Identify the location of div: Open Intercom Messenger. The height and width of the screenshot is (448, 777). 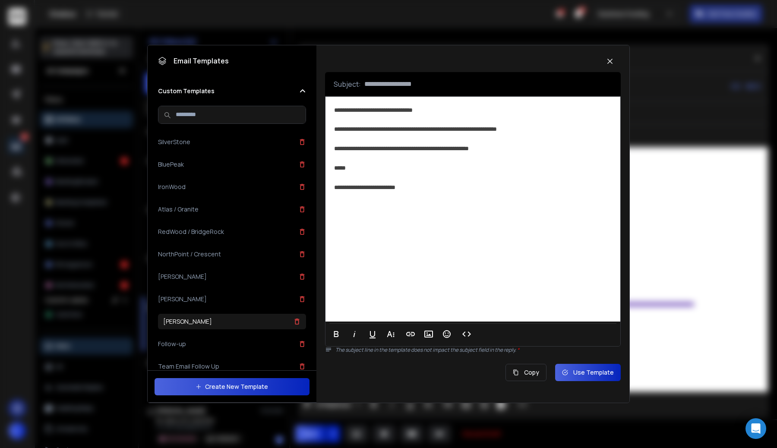
(756, 429).